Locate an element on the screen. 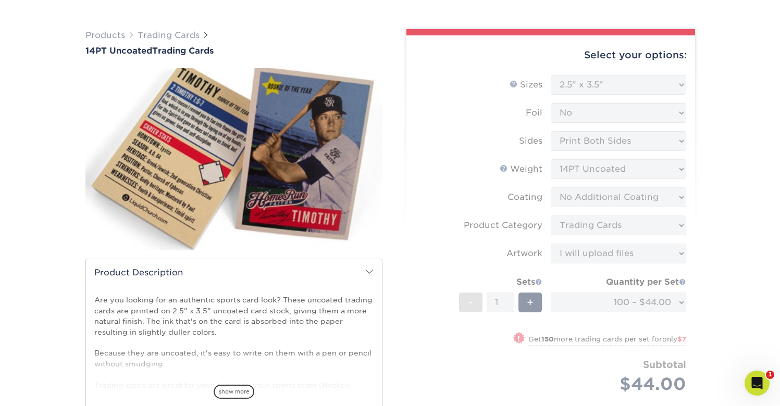  img: 14PT Uncoated 01 is located at coordinates (234, 159).